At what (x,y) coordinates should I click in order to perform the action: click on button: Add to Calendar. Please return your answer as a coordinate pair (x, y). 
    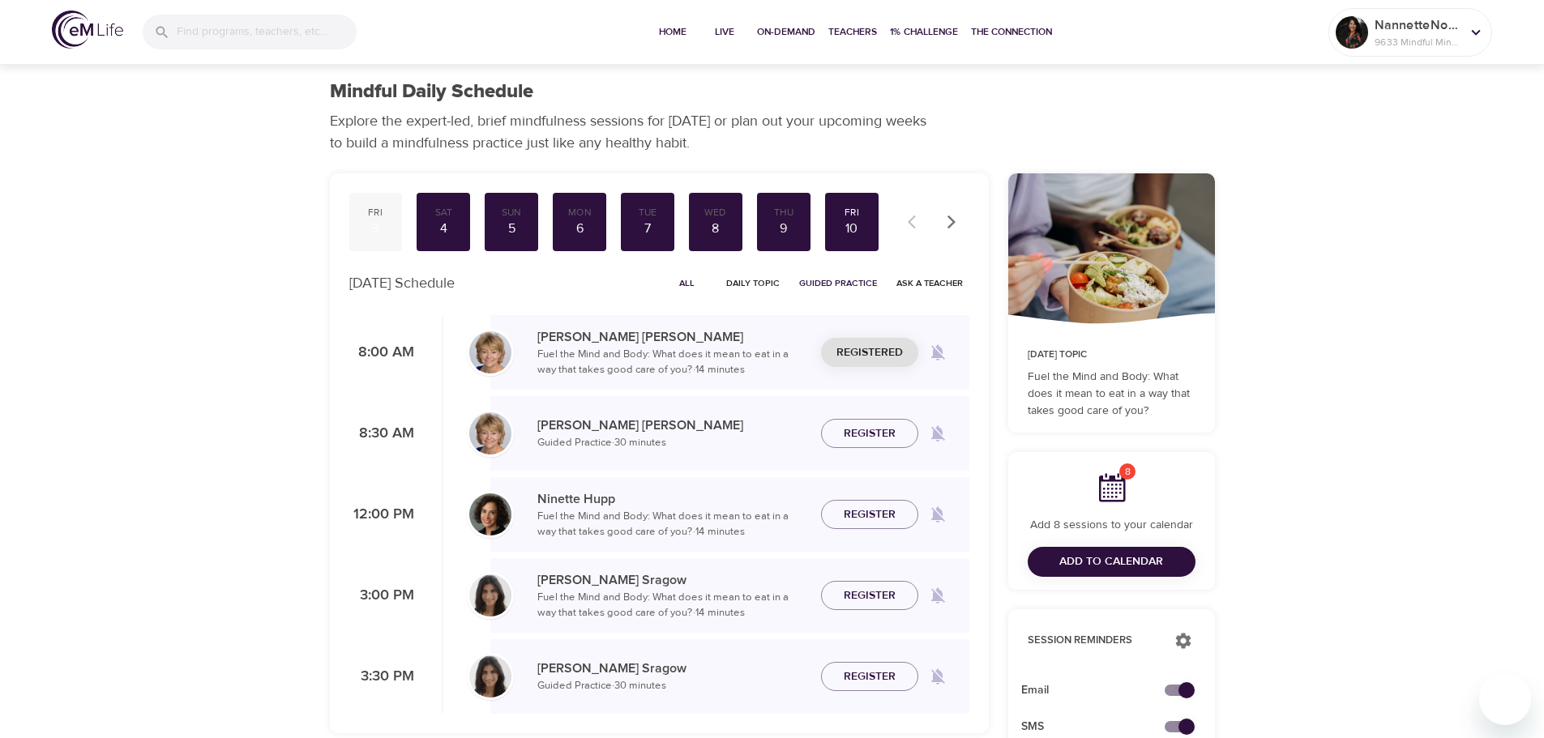
    Looking at the image, I should click on (1111, 562).